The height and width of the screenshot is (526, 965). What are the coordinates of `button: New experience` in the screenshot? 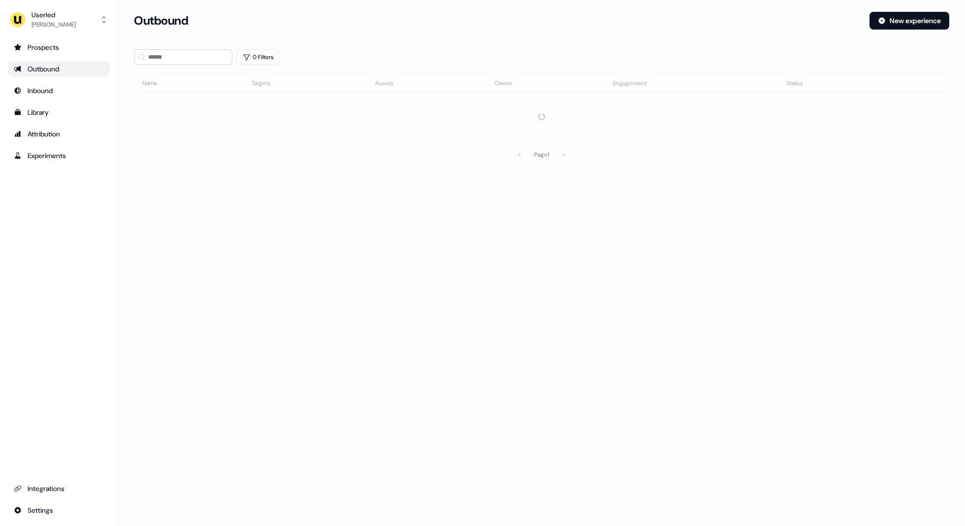 It's located at (910, 21).